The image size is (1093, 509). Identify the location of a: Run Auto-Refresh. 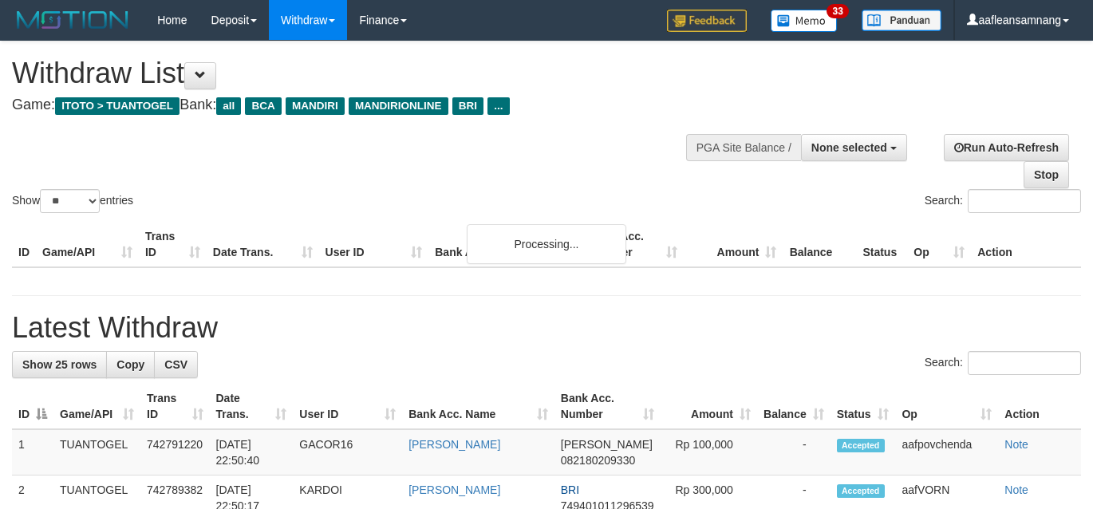
(1006, 148).